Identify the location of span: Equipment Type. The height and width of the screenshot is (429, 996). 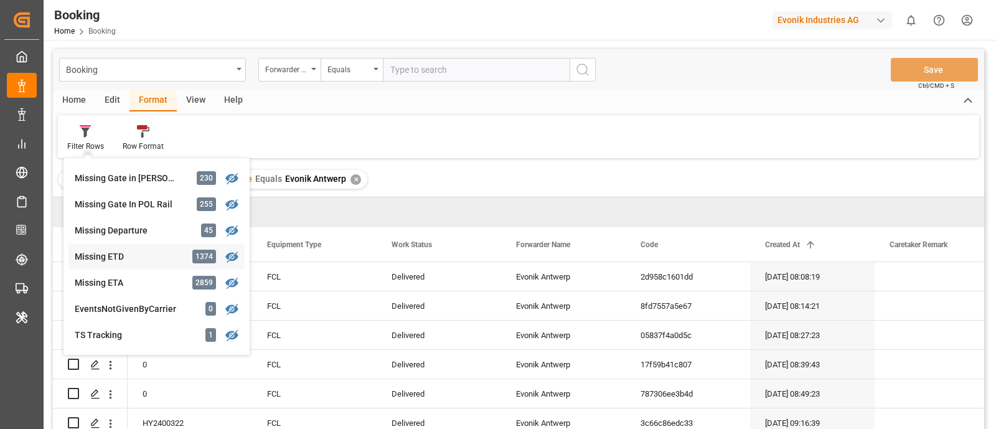
(294, 245).